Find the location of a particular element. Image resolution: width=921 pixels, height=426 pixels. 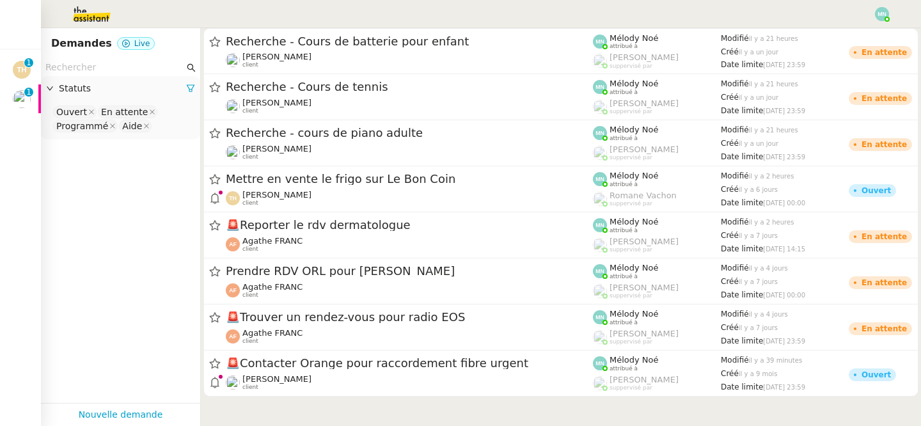

p: 1 is located at coordinates (29, 64).